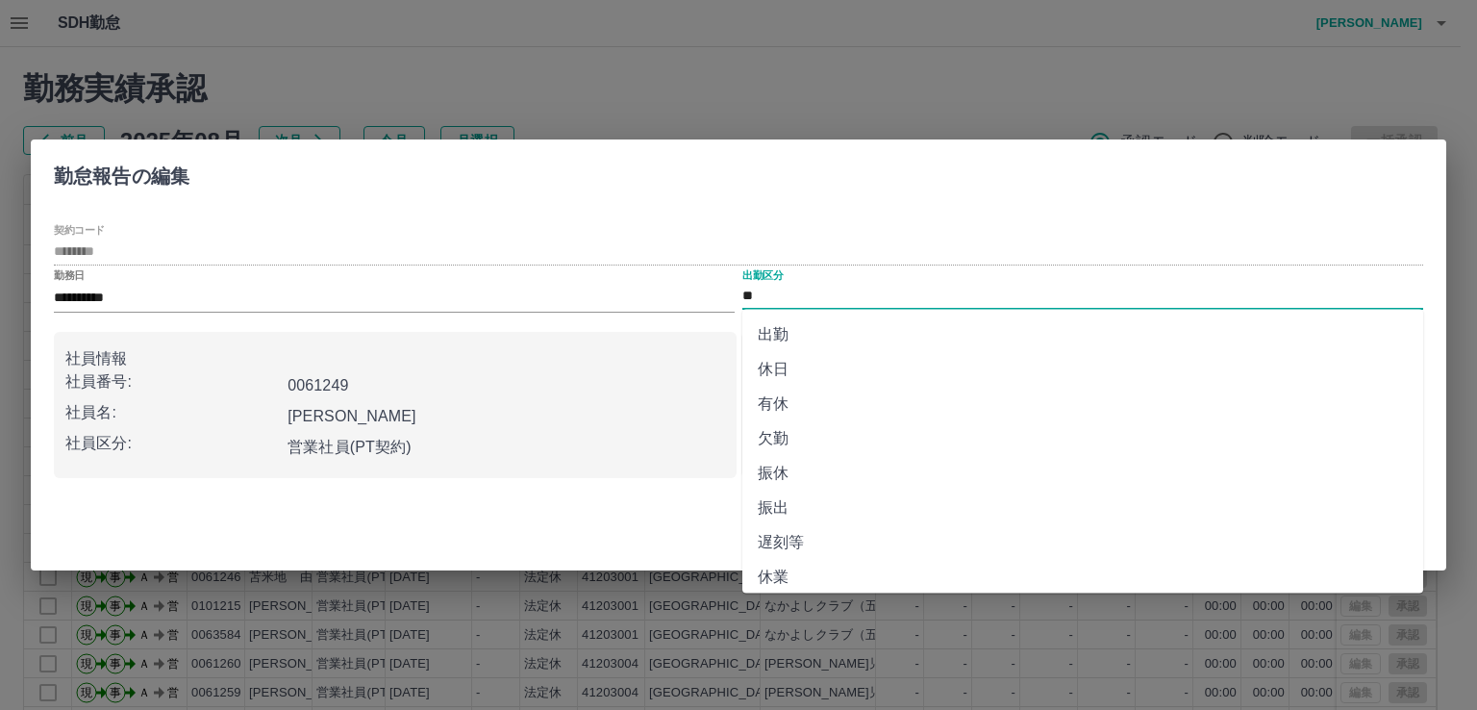 This screenshot has height=710, width=1477. What do you see at coordinates (172, 382) in the screenshot?
I see `p: 社員番号:` at bounding box center [172, 382].